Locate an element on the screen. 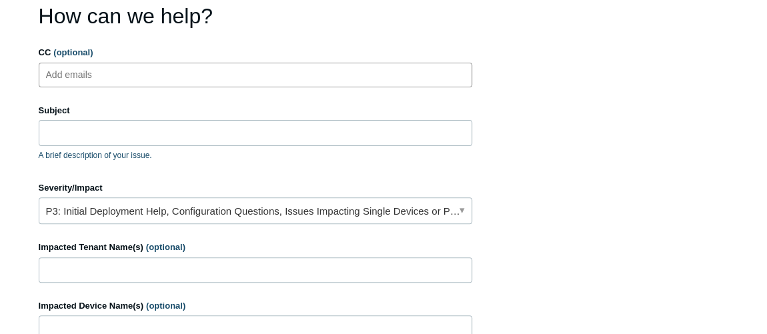 This screenshot has height=334, width=767. label: Impacted Tenant Name(s) is located at coordinates (256, 248).